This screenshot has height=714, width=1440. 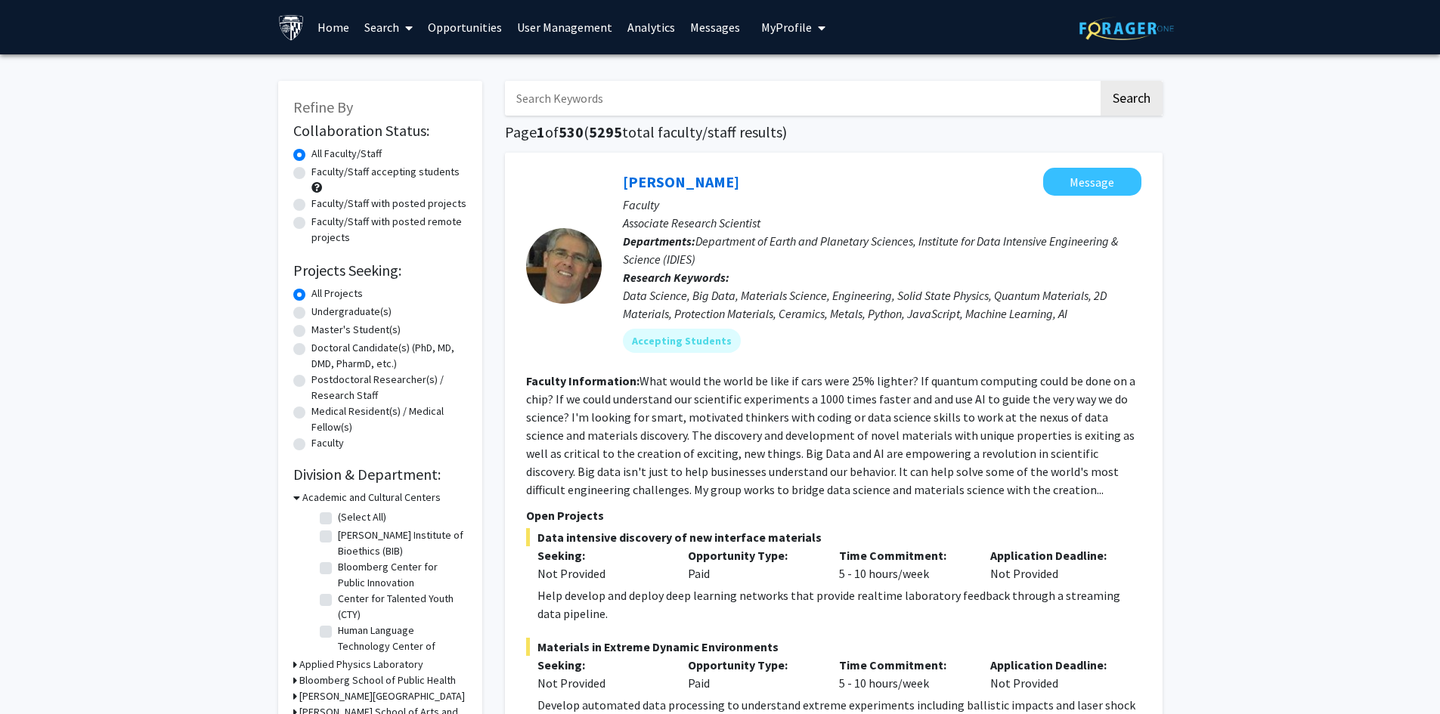 I want to click on h3: Bloomberg School of Public Health, so click(x=377, y=680).